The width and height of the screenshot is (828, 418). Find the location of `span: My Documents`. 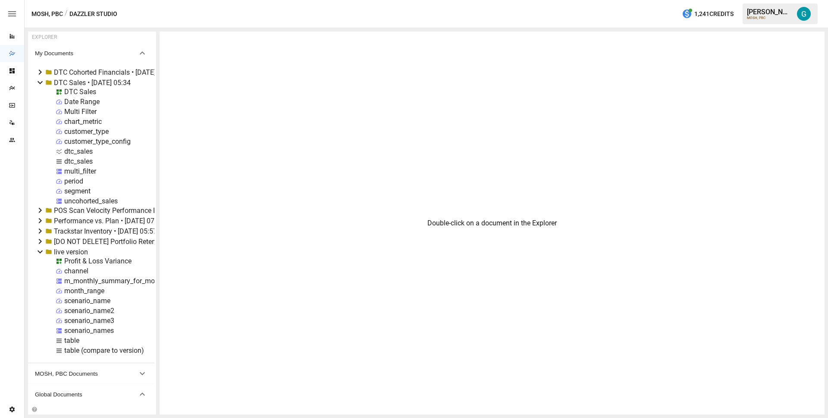

span: My Documents is located at coordinates (86, 53).